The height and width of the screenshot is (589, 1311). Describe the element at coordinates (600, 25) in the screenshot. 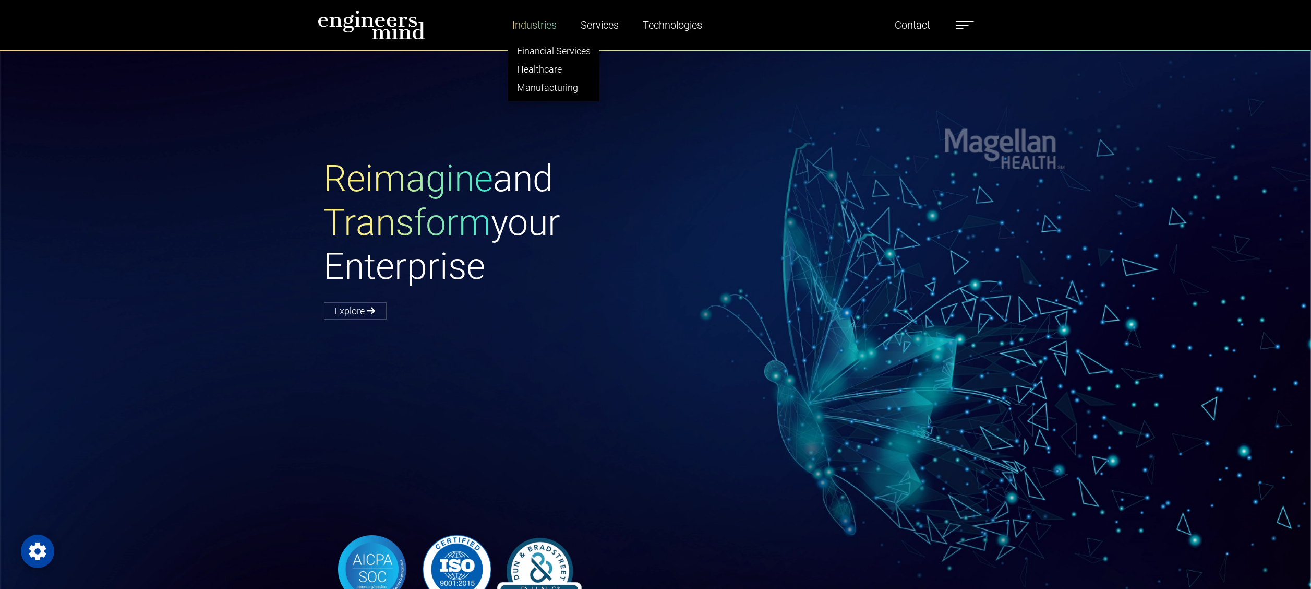

I see `a: Services` at that location.